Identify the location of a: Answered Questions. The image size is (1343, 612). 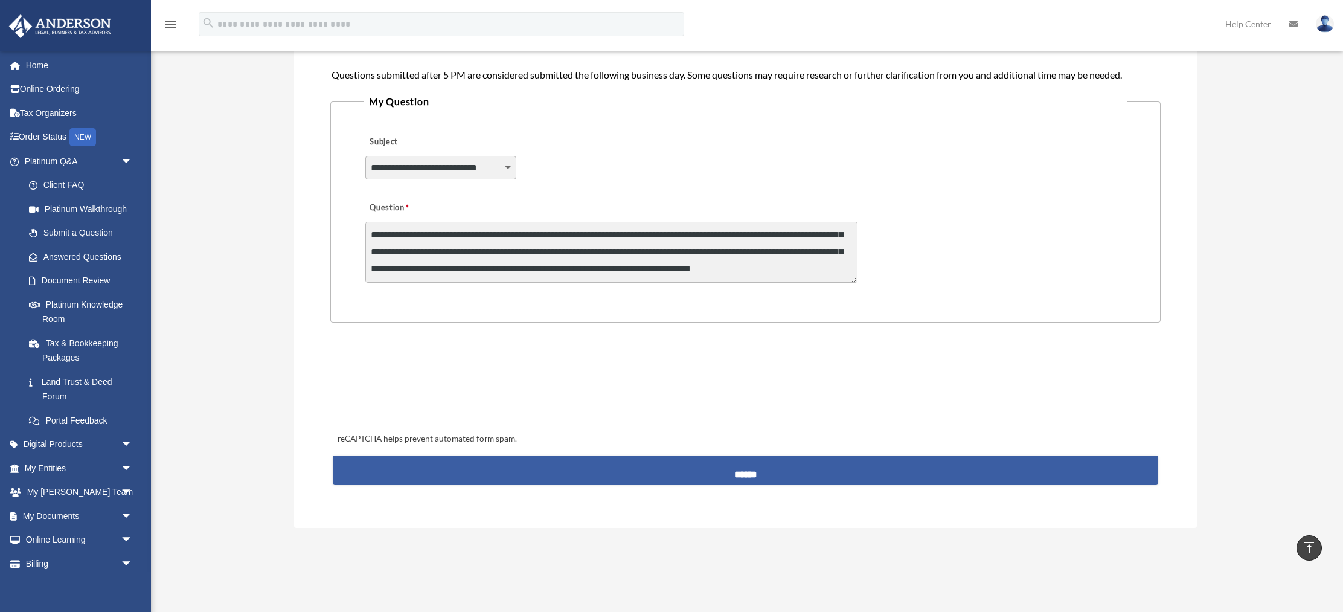
(84, 257).